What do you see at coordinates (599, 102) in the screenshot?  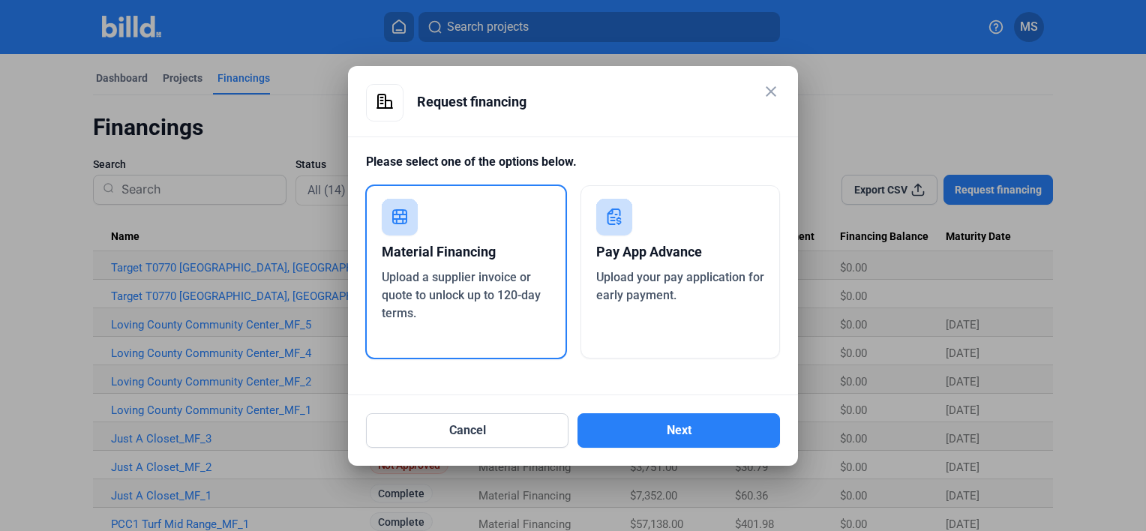 I see `div: Request financing` at bounding box center [599, 102].